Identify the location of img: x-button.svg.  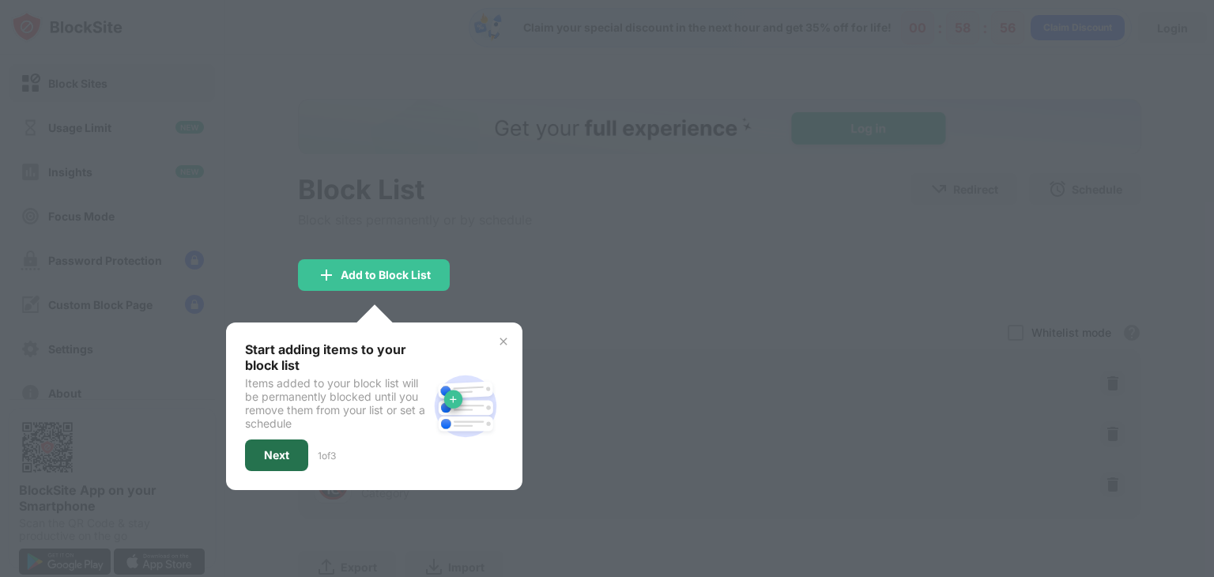
(503, 341).